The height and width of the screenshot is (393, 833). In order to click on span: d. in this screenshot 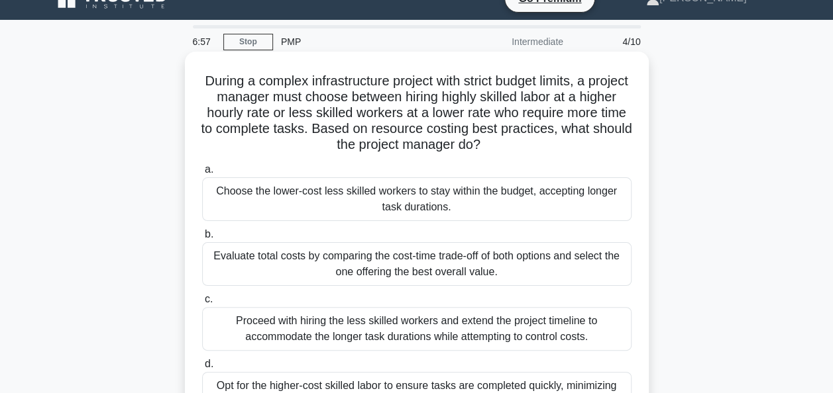, I will do `click(209, 364)`.